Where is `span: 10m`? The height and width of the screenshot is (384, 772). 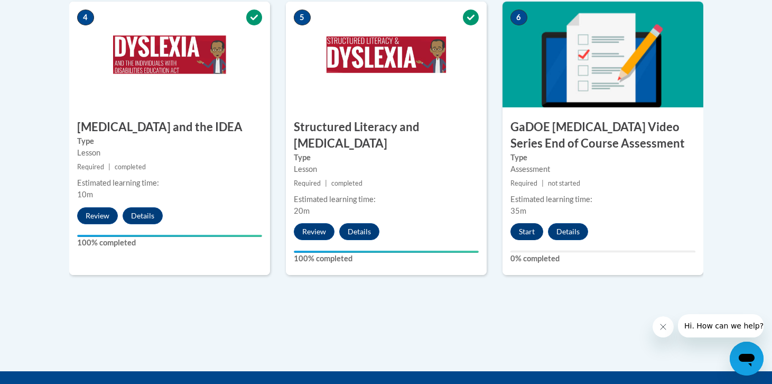 span: 10m is located at coordinates (85, 194).